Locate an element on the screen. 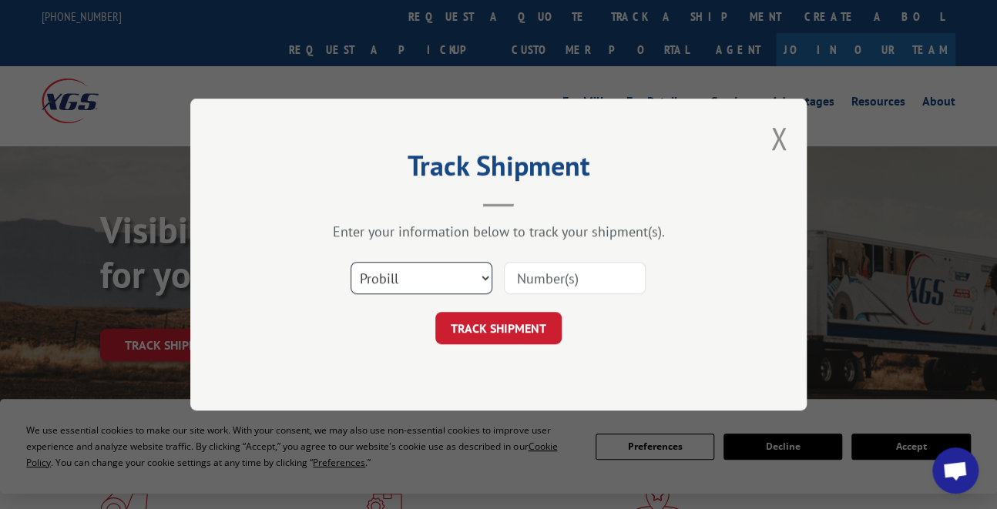 The width and height of the screenshot is (997, 509). button: Close modal is located at coordinates (779, 138).